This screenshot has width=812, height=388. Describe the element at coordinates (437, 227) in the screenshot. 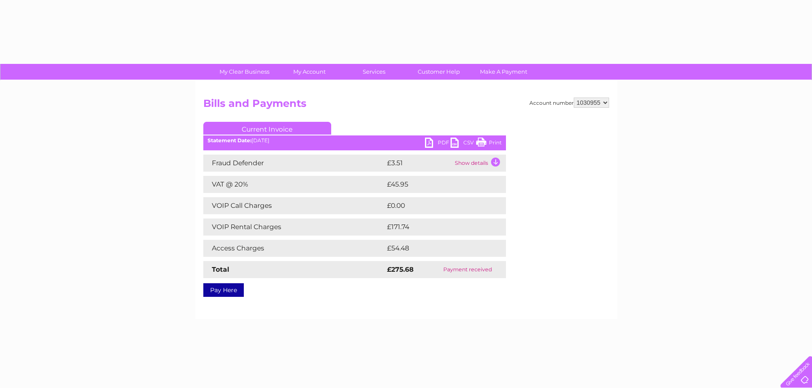

I see `td: £171.74` at that location.